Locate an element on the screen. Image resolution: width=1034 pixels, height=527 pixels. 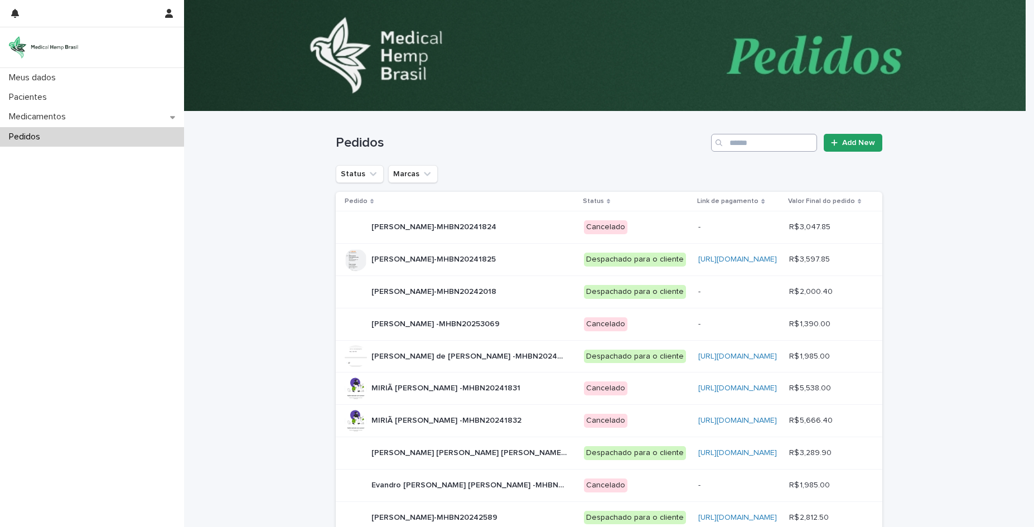
p: Status is located at coordinates (593, 201).